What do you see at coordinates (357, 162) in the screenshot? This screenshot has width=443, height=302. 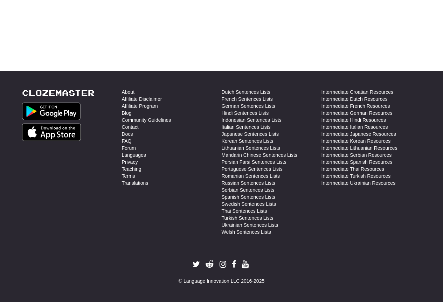 I see `a: Intermediate Spanish Resources` at bounding box center [357, 162].